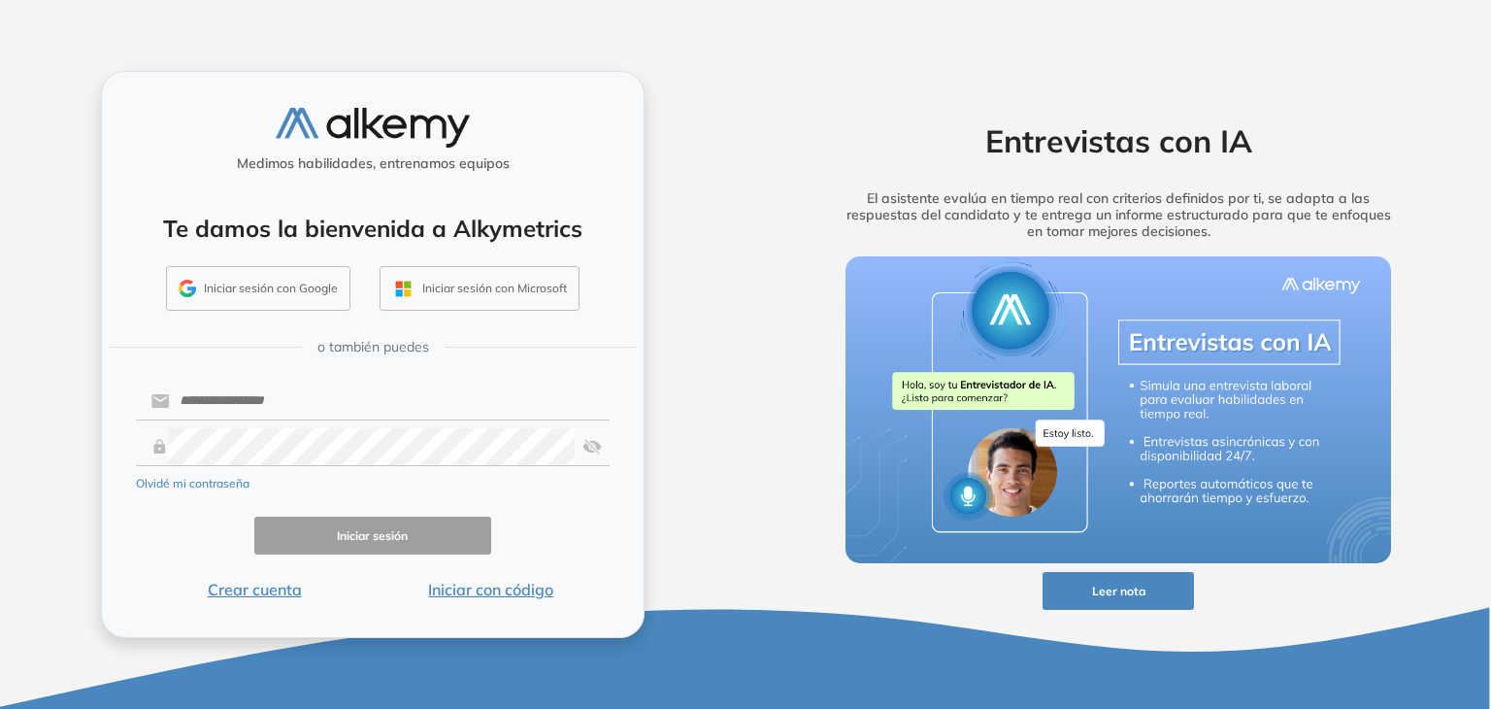 Image resolution: width=1491 pixels, height=709 pixels. I want to click on img: asd, so click(592, 447).